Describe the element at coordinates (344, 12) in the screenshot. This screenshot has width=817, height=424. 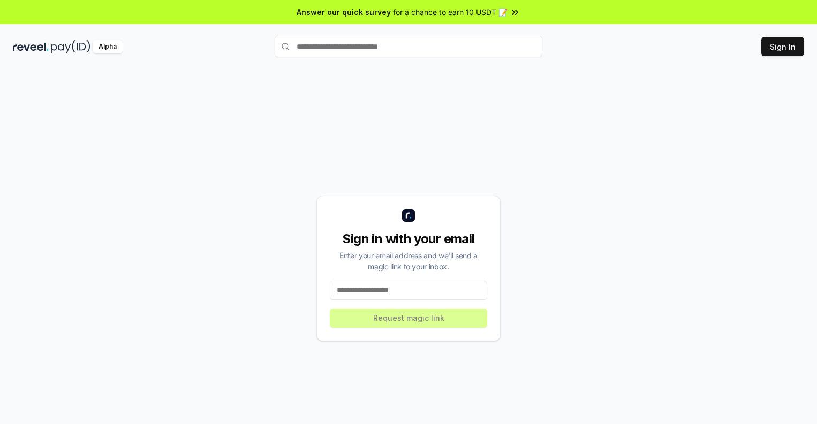
I see `span: Answer our quick survey` at that location.